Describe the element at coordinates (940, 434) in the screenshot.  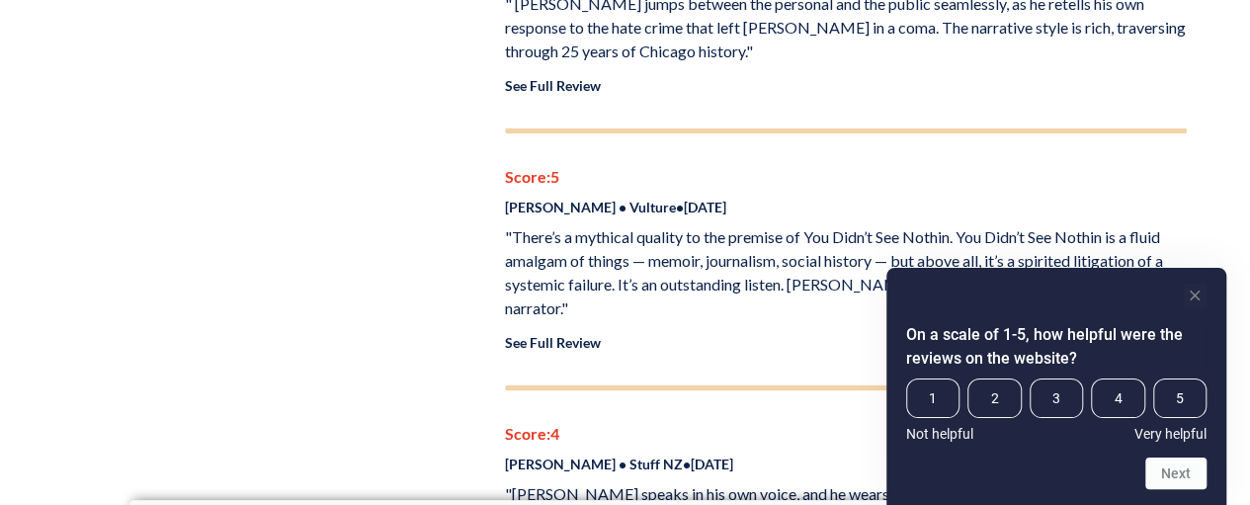
I see `span: Not helpful` at that location.